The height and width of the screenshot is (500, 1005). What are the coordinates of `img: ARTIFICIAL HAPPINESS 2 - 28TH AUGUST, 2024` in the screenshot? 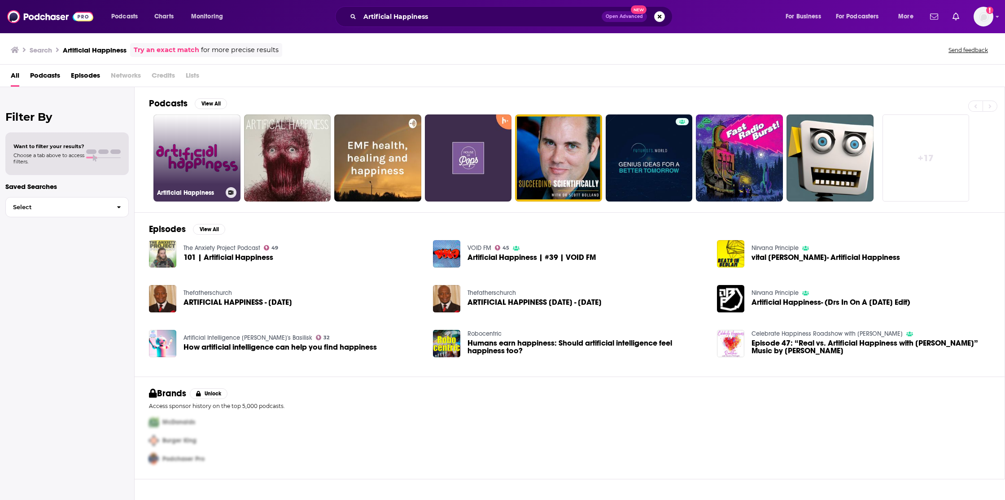 It's located at (446, 298).